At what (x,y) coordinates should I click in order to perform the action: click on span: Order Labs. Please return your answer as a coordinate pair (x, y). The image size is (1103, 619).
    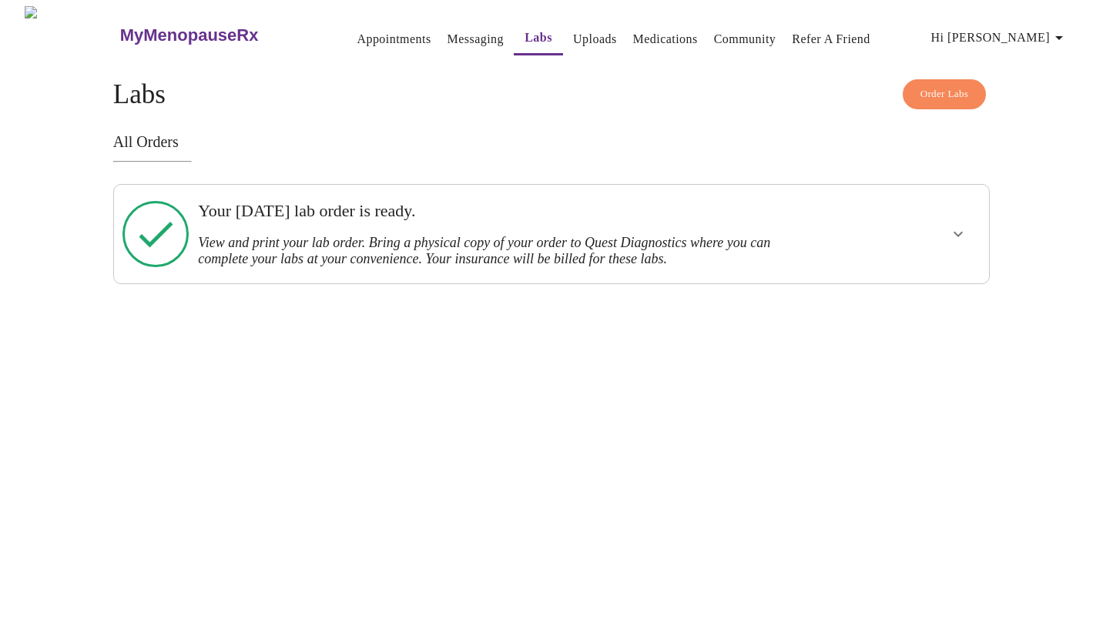
    Looking at the image, I should click on (944, 94).